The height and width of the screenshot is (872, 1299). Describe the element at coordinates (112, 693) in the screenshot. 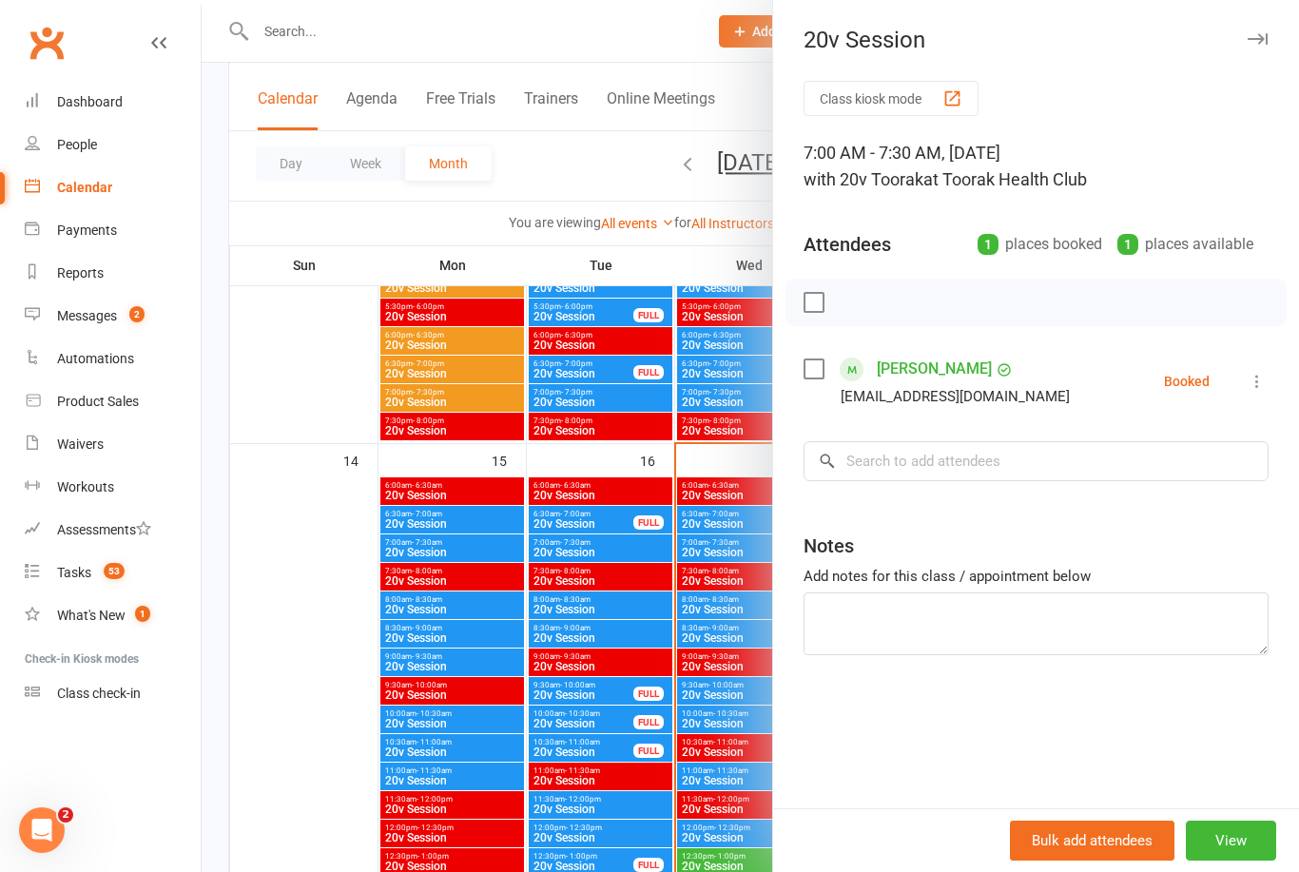

I see `a: Class kiosk mode` at that location.